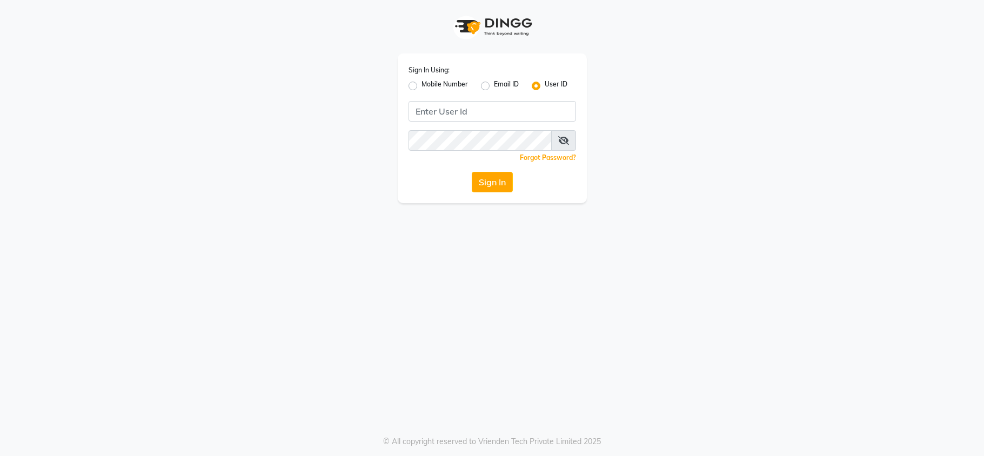  I want to click on img: logo1.svg, so click(492, 26).